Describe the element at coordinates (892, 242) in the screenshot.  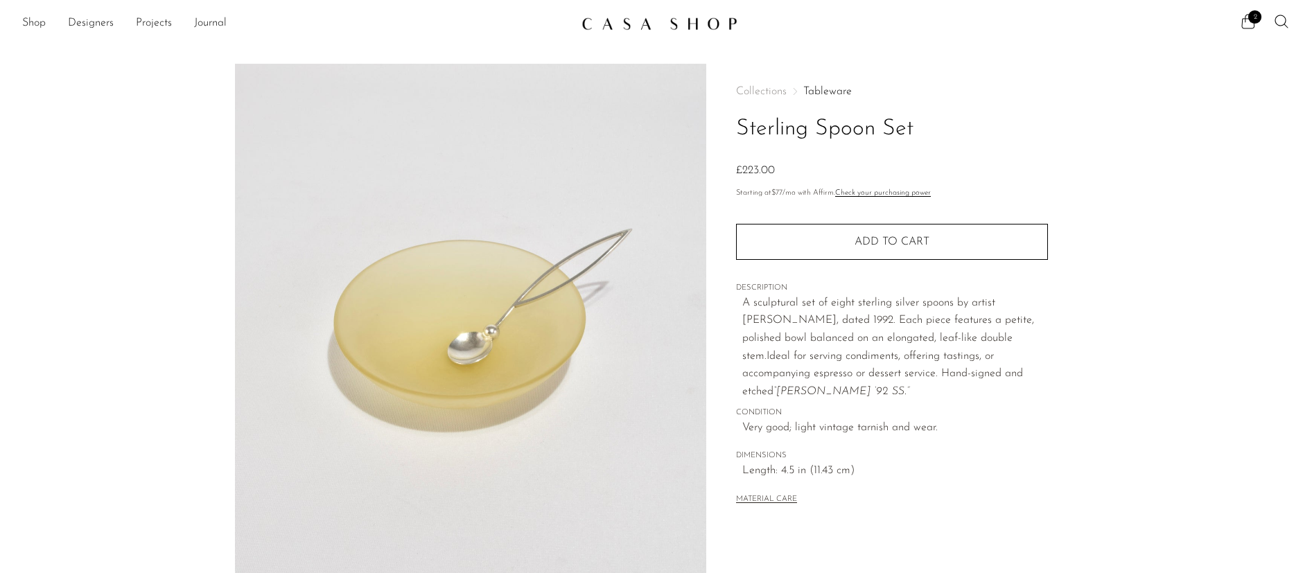
I see `span: Add to cart` at that location.